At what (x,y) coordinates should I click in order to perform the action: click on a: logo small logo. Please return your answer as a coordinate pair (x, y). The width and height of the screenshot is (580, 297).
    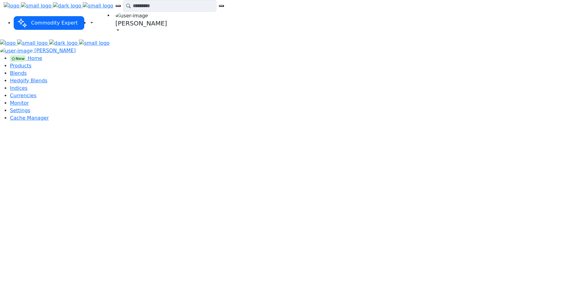
    Looking at the image, I should click on (28, 6).